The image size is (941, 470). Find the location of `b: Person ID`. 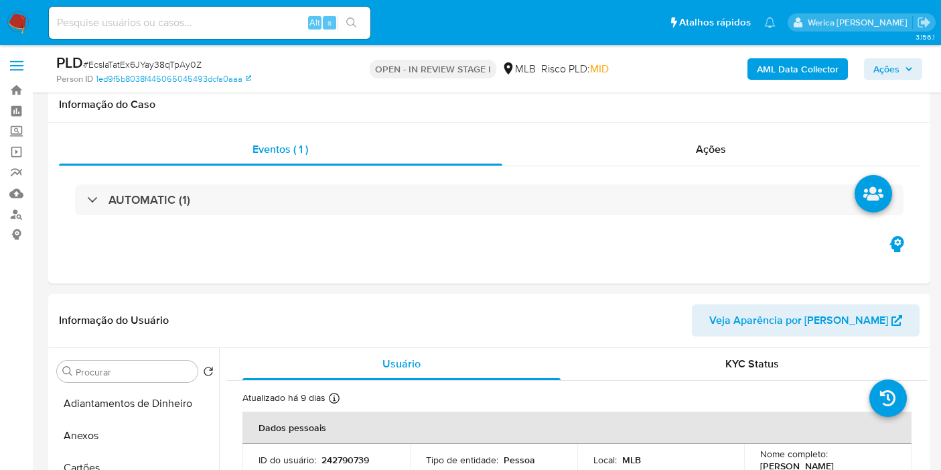

b: Person ID is located at coordinates (74, 79).